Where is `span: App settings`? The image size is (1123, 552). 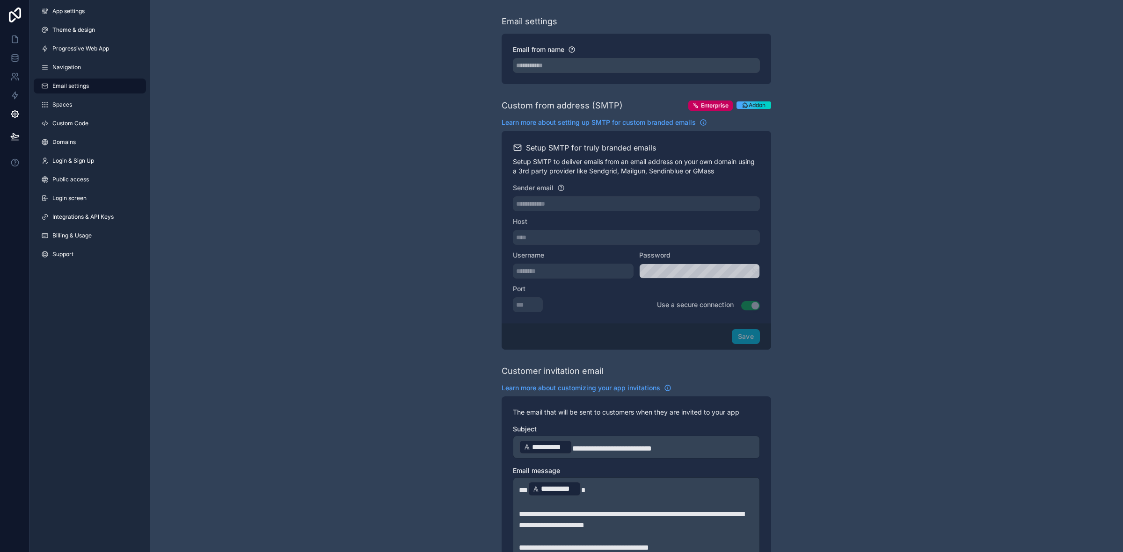
span: App settings is located at coordinates (68, 11).